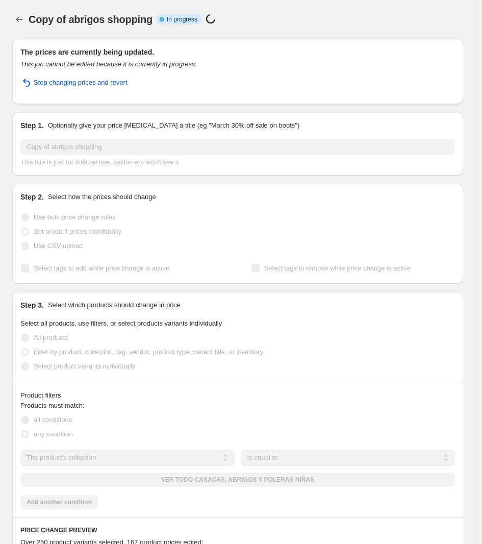  I want to click on span: Select tags to remove while price change is active, so click(338, 268).